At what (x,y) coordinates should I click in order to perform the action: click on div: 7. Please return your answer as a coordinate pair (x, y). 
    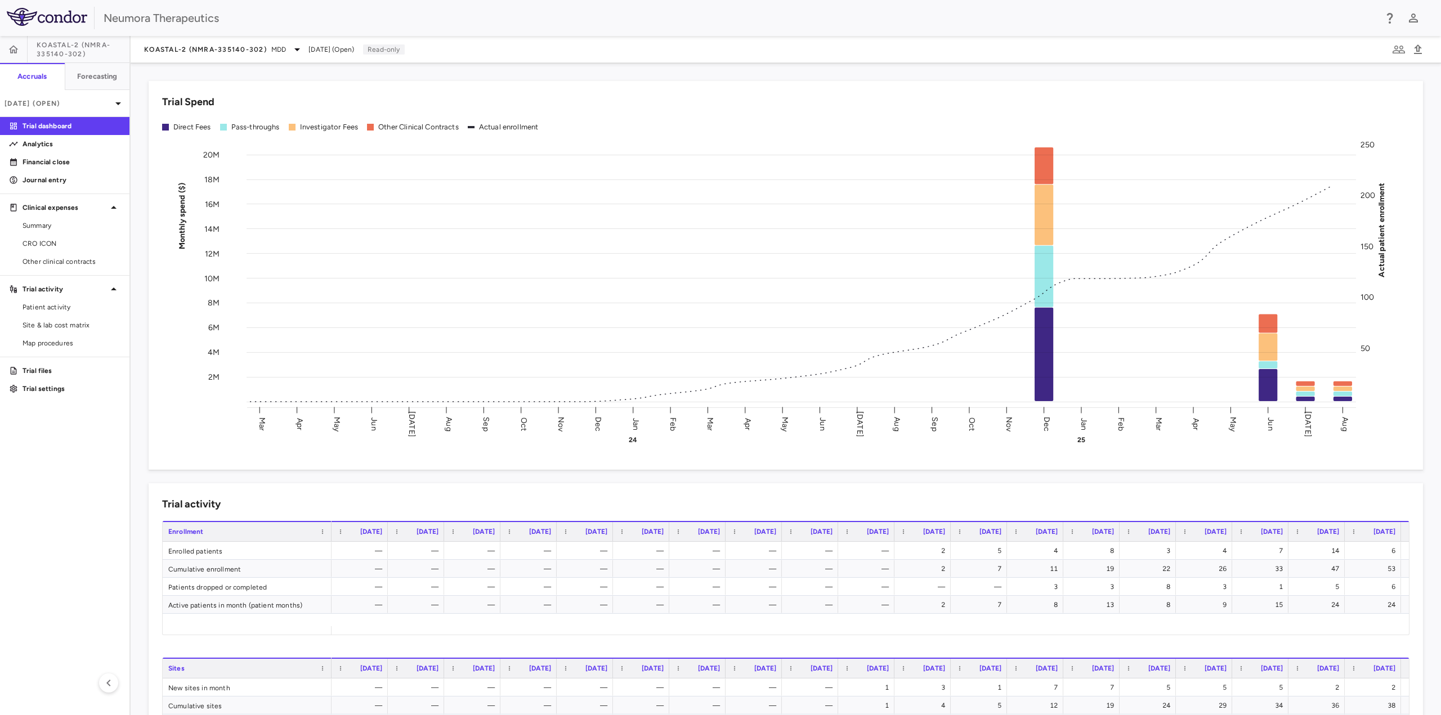
    Looking at the image, I should click on (1263, 551).